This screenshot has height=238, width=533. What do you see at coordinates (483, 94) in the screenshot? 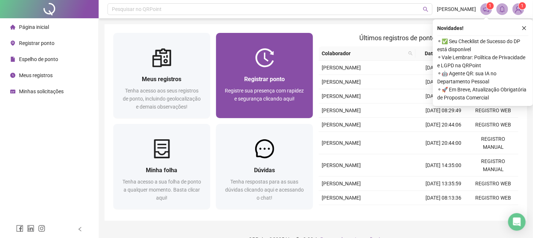
I see `span: ⚬ 🚀 Em Breve, Atualização Obrigatória de Proposta Comercial` at bounding box center [483, 94].